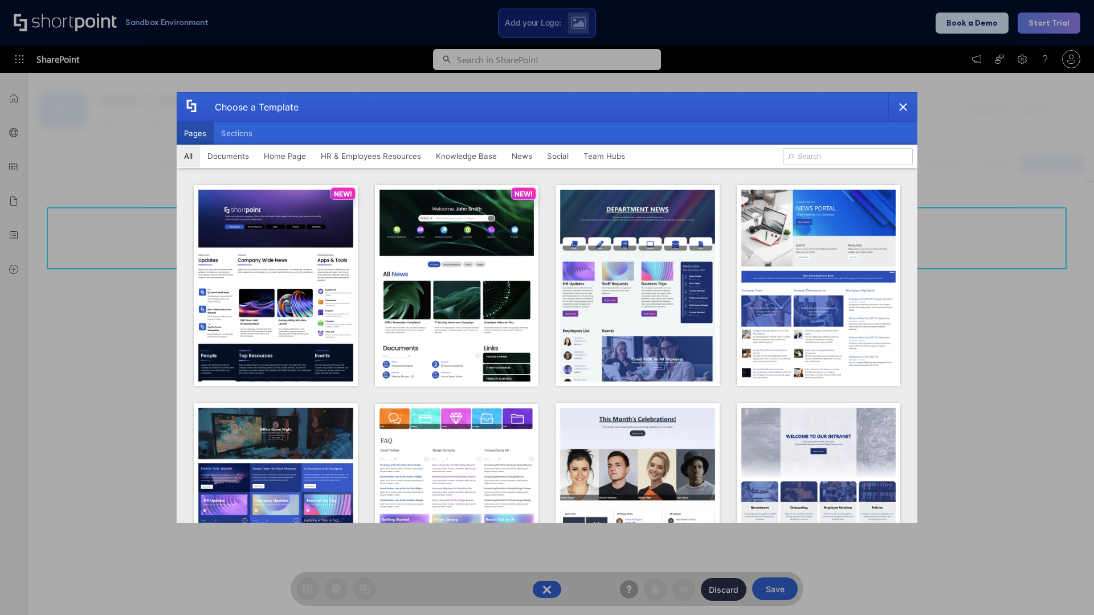 This screenshot has height=615, width=1094. What do you see at coordinates (1065, 588) in the screenshot?
I see `div: Chat Widget` at bounding box center [1065, 588].